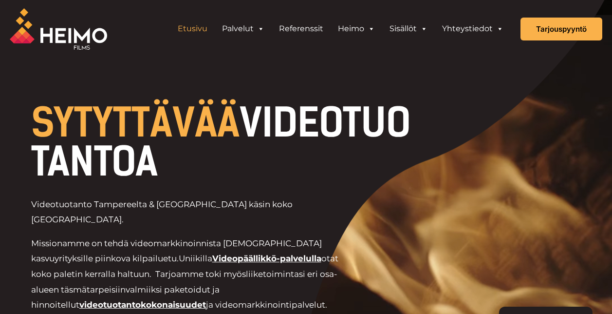 This screenshot has height=314, width=612. I want to click on a: Tarjouspyyntö, so click(561, 29).